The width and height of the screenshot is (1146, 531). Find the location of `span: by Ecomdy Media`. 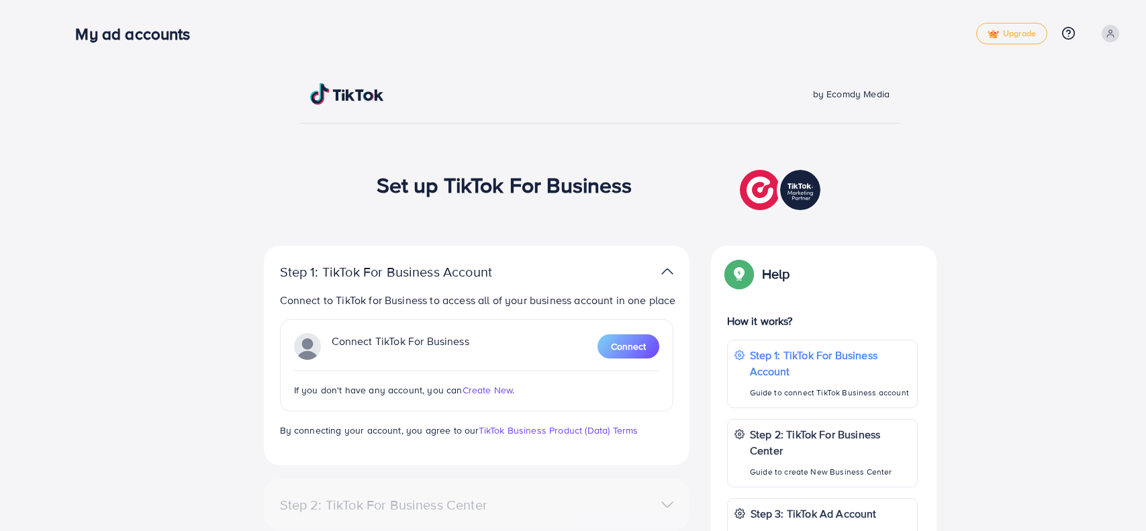

span: by Ecomdy Media is located at coordinates (851, 94).